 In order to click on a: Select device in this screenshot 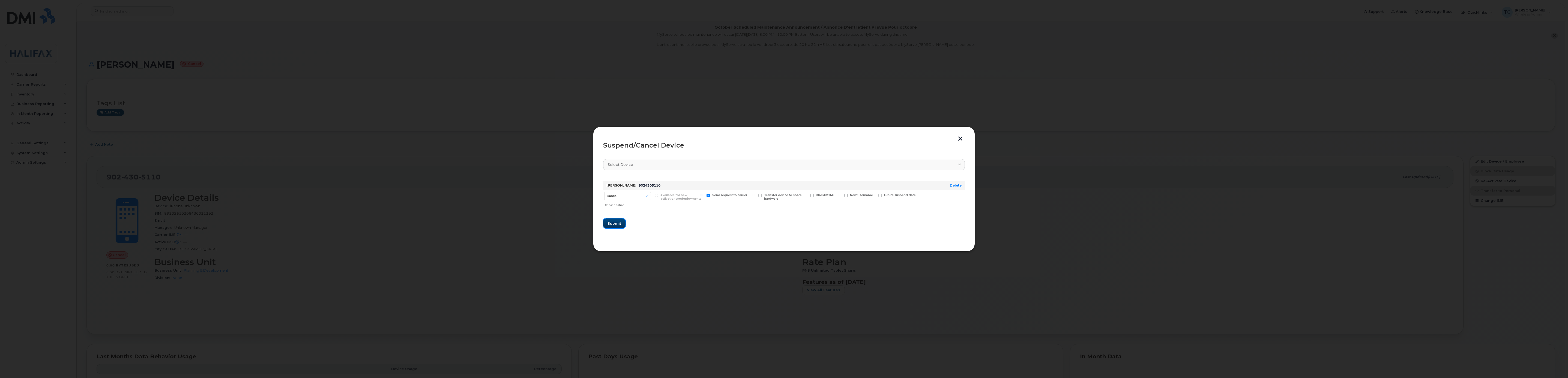, I will do `click(784, 164)`.